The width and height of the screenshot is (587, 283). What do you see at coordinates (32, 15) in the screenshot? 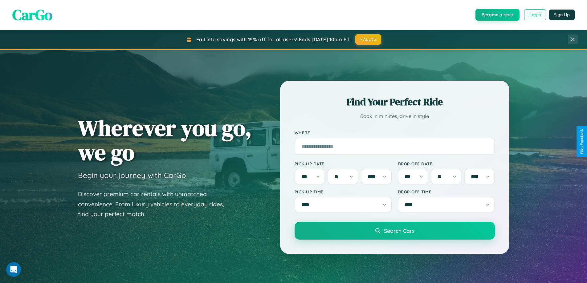
I see `span: CarGo` at bounding box center [32, 15].